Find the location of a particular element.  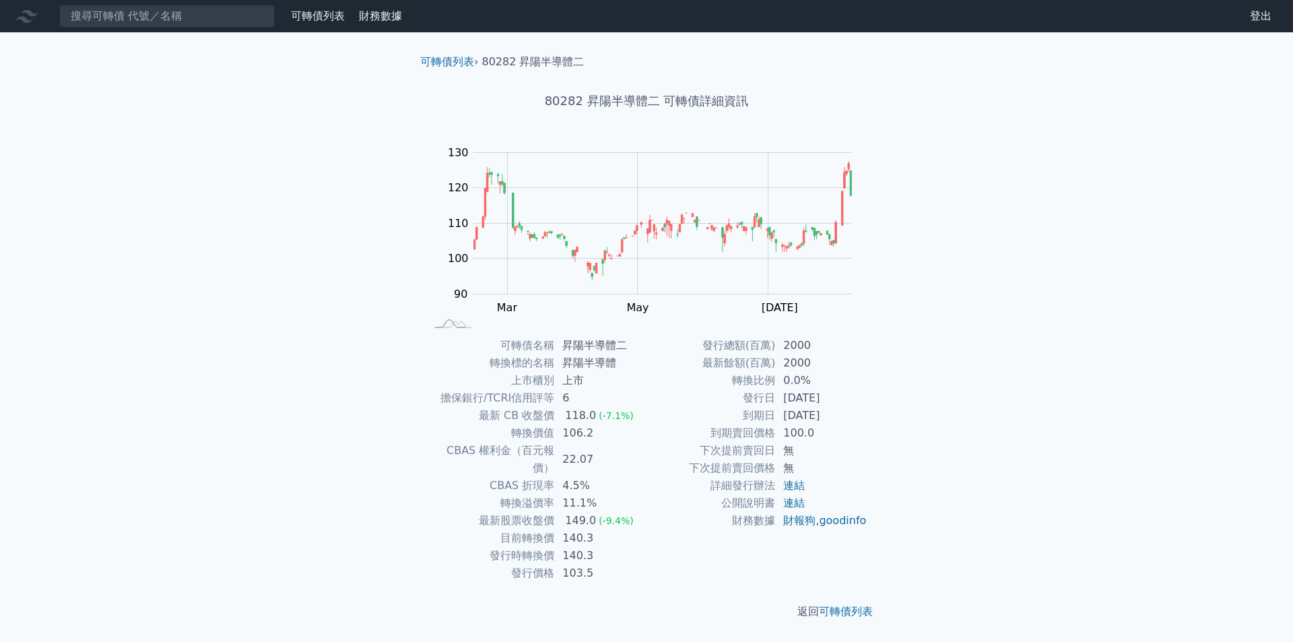

a: 登出 is located at coordinates (1260, 16).